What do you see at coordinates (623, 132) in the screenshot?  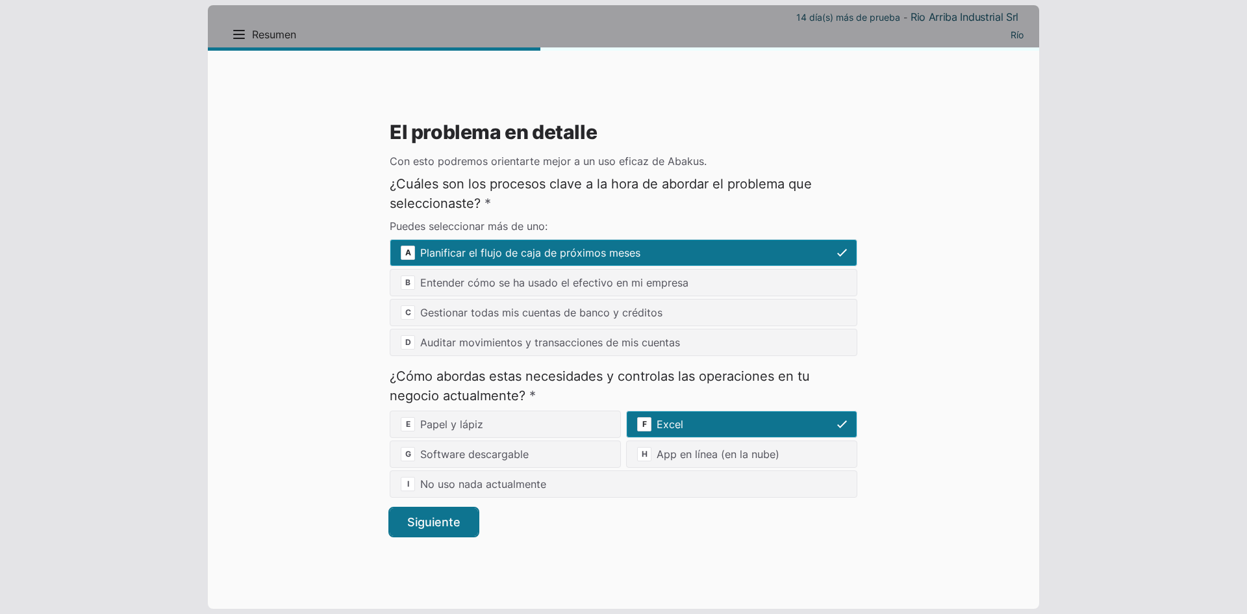 I see `h2: El problema en detalle` at bounding box center [623, 132].